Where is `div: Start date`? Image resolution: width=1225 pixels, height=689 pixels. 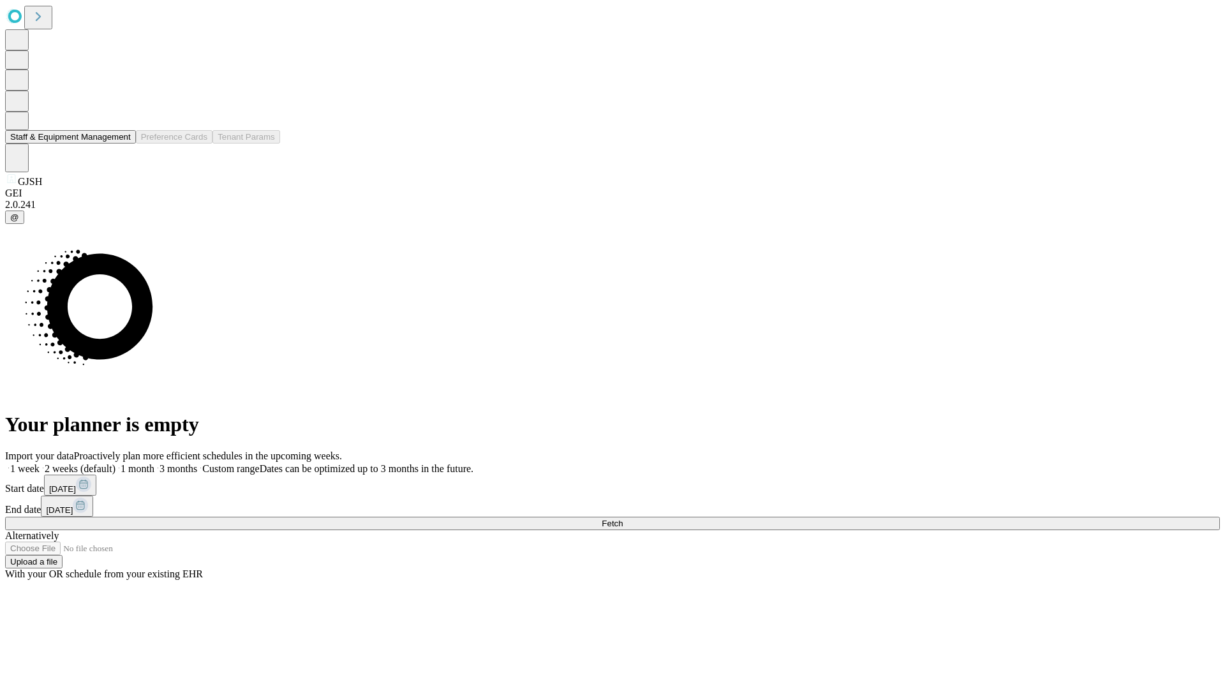 div: Start date is located at coordinates (612, 485).